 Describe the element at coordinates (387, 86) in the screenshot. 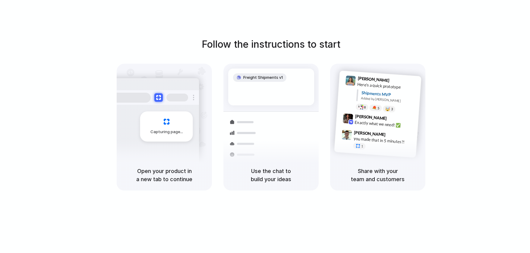

I see `div: Here's a quick prototype` at that location.